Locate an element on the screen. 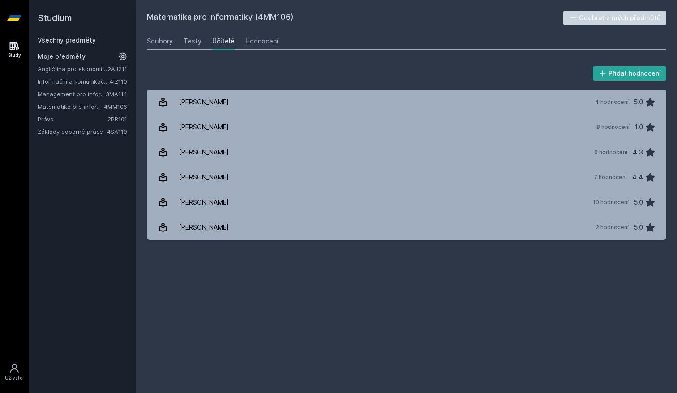  div: 1.0 is located at coordinates (639, 127).